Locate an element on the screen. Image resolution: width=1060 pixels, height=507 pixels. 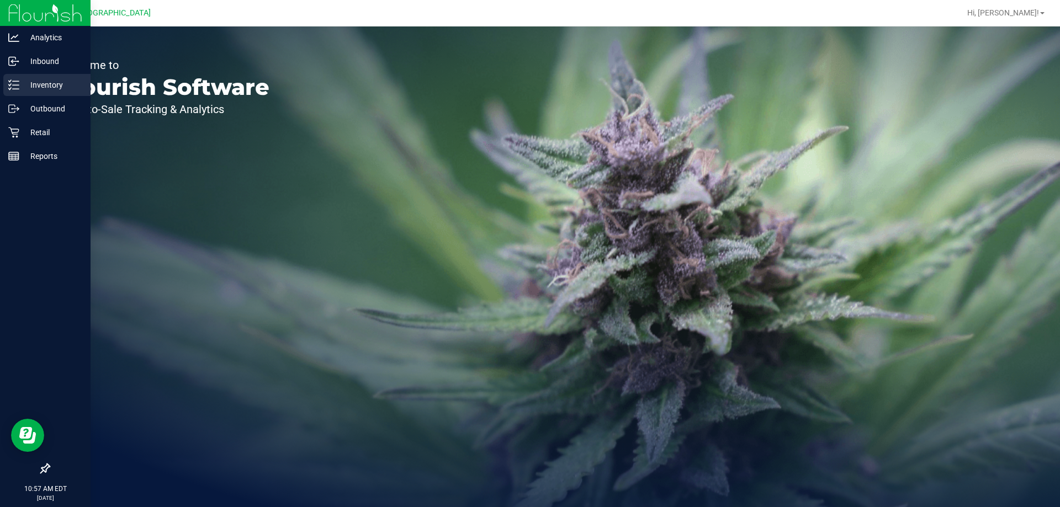
p: Analytics is located at coordinates (52, 38).